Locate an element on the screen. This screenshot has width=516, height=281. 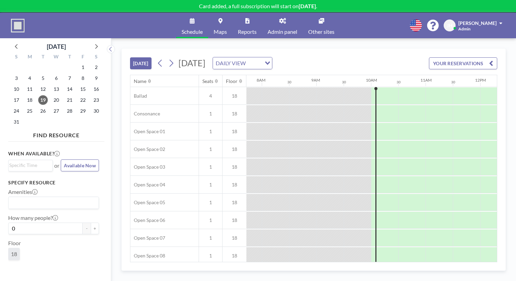
span: Tuesday, August 26, 2025 is located at coordinates (43, 111).